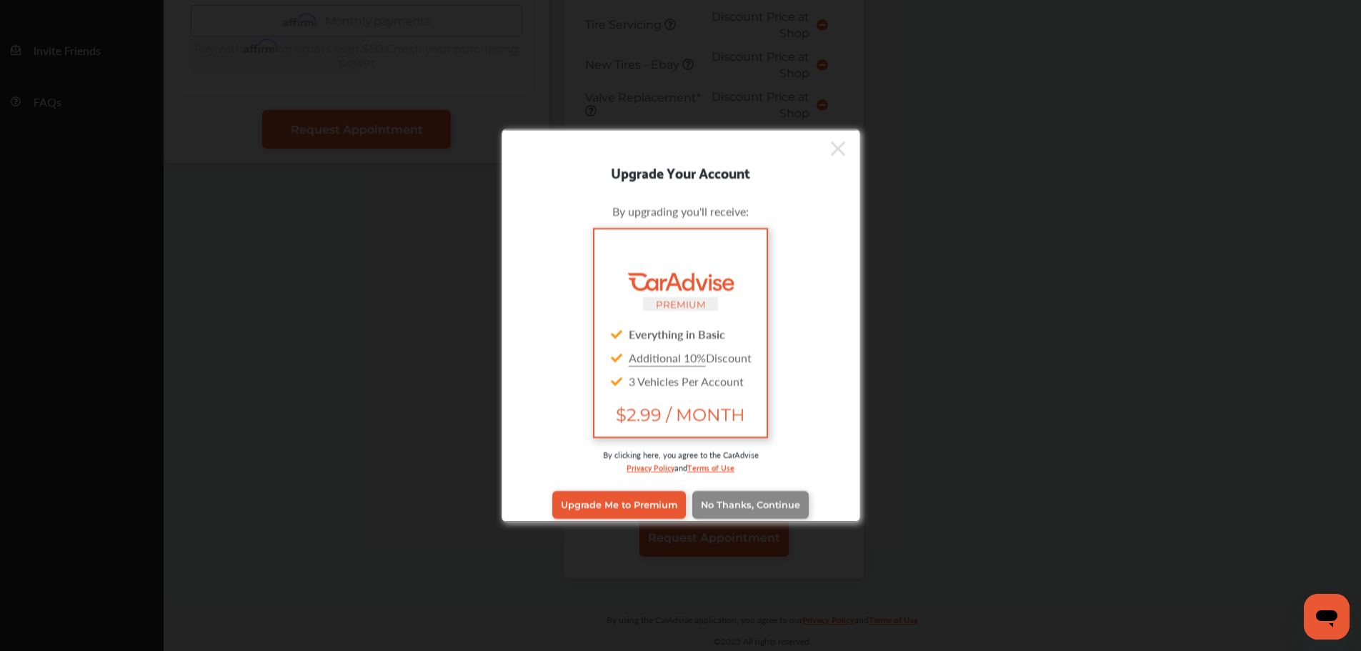 The height and width of the screenshot is (651, 1361). What do you see at coordinates (650, 466) in the screenshot?
I see `a: Privacy Policy` at bounding box center [650, 466].